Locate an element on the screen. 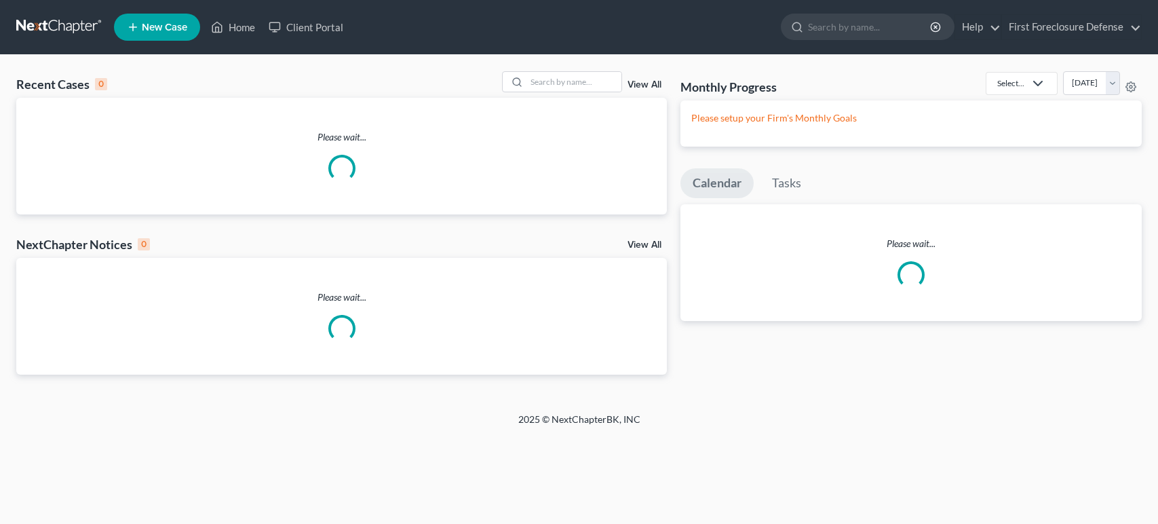 The image size is (1158, 524). p: Please setup your Firm's Monthly Goals is located at coordinates (911, 118).